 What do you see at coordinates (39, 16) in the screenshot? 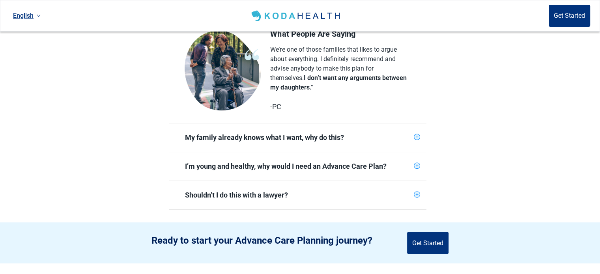
I see `span: down` at bounding box center [39, 16].